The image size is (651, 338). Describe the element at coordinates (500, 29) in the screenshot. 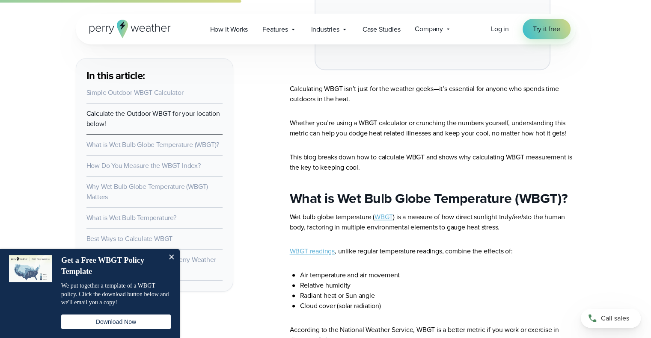

I see `a: Log in` at that location.